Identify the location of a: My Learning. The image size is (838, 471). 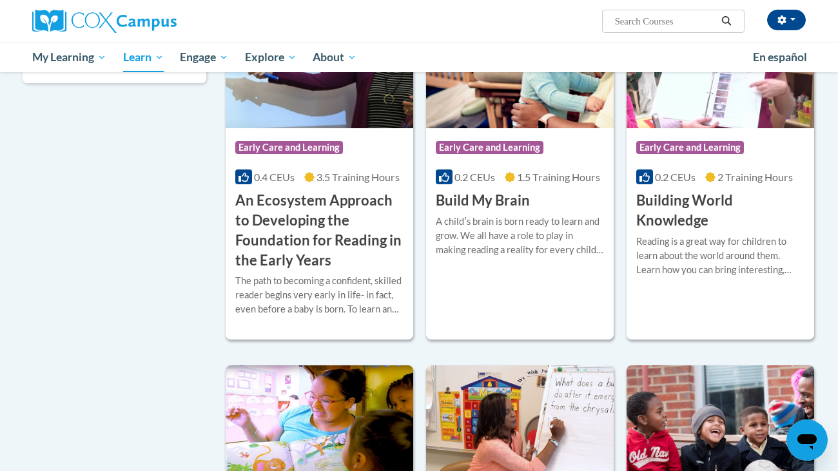
(69, 57).